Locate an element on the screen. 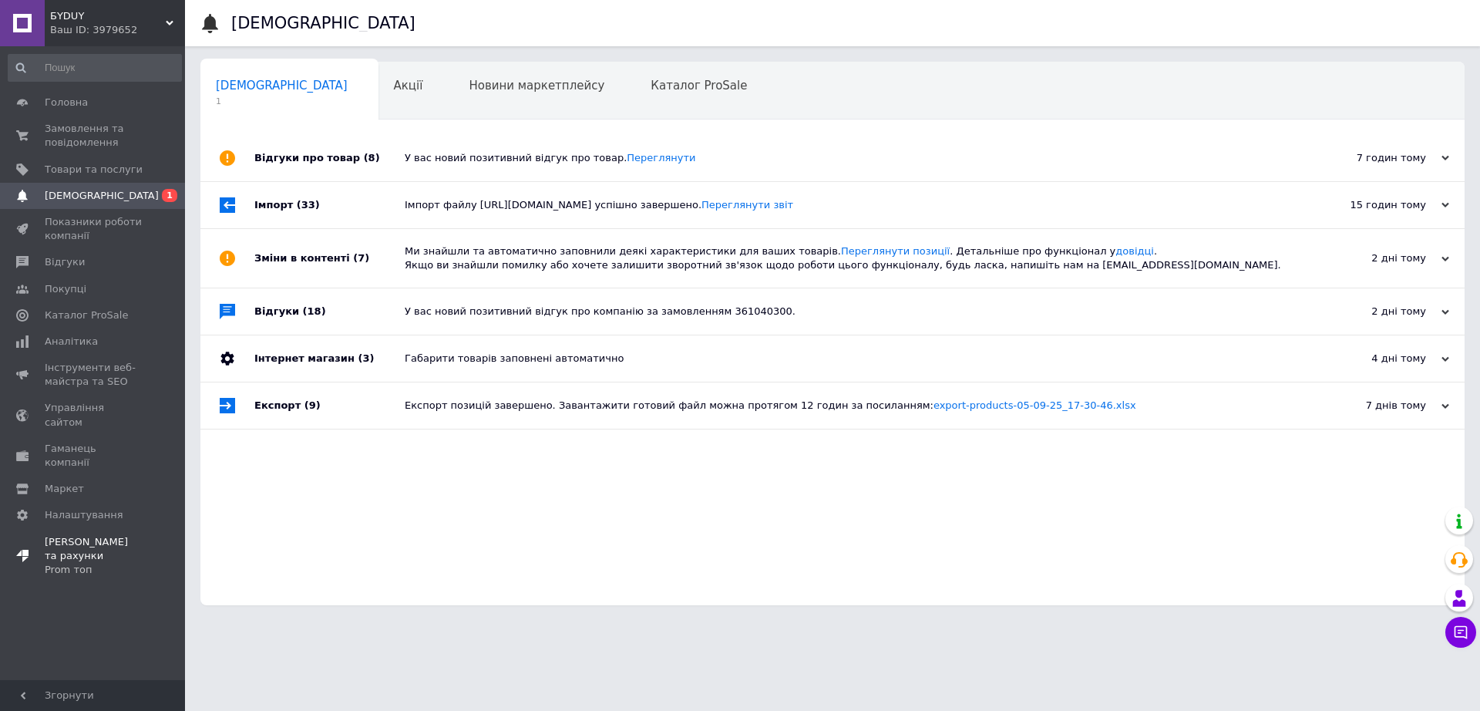  a: export-products-05-09-25_17-30-46.xlsx is located at coordinates (1034, 405).